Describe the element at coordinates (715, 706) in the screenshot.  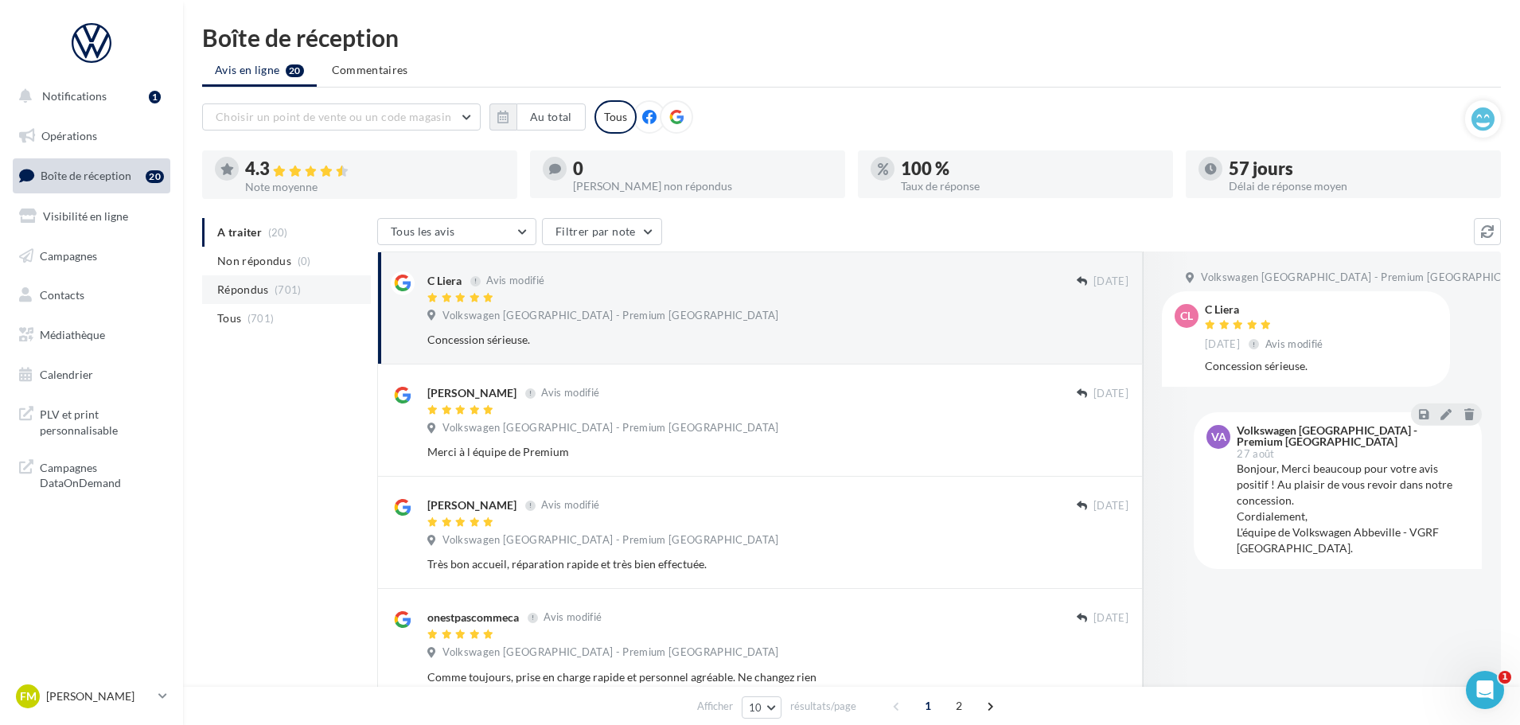
I see `span: Afficher` at that location.